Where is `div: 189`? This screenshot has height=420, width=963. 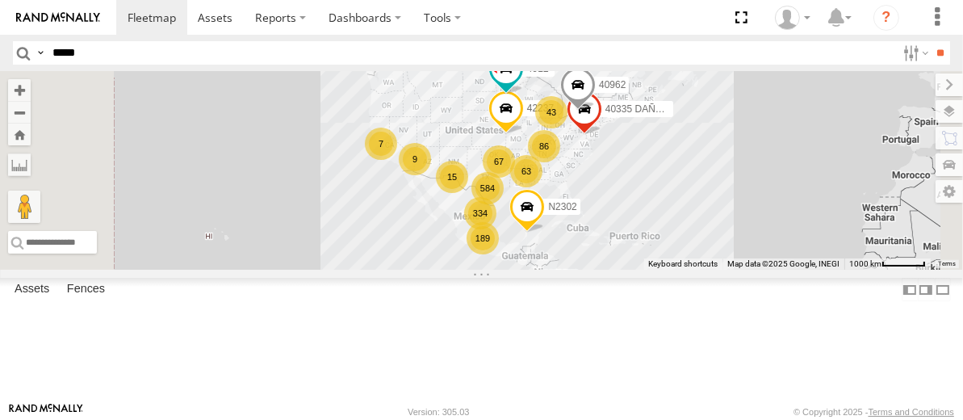 div: 189 is located at coordinates (483, 238).